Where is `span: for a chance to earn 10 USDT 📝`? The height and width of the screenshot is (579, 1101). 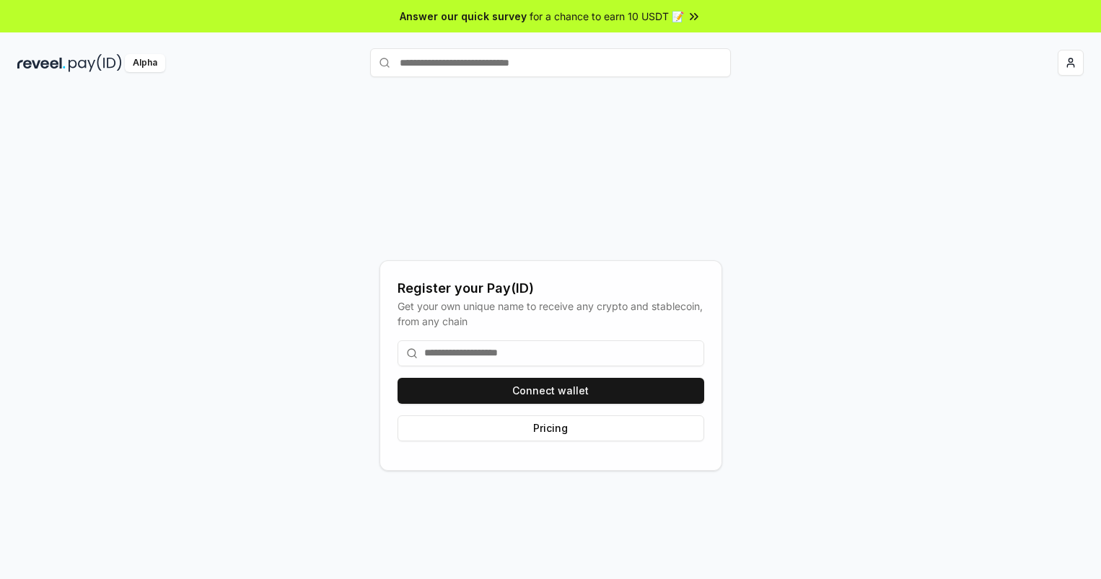
span: for a chance to earn 10 USDT 📝 is located at coordinates (607, 16).